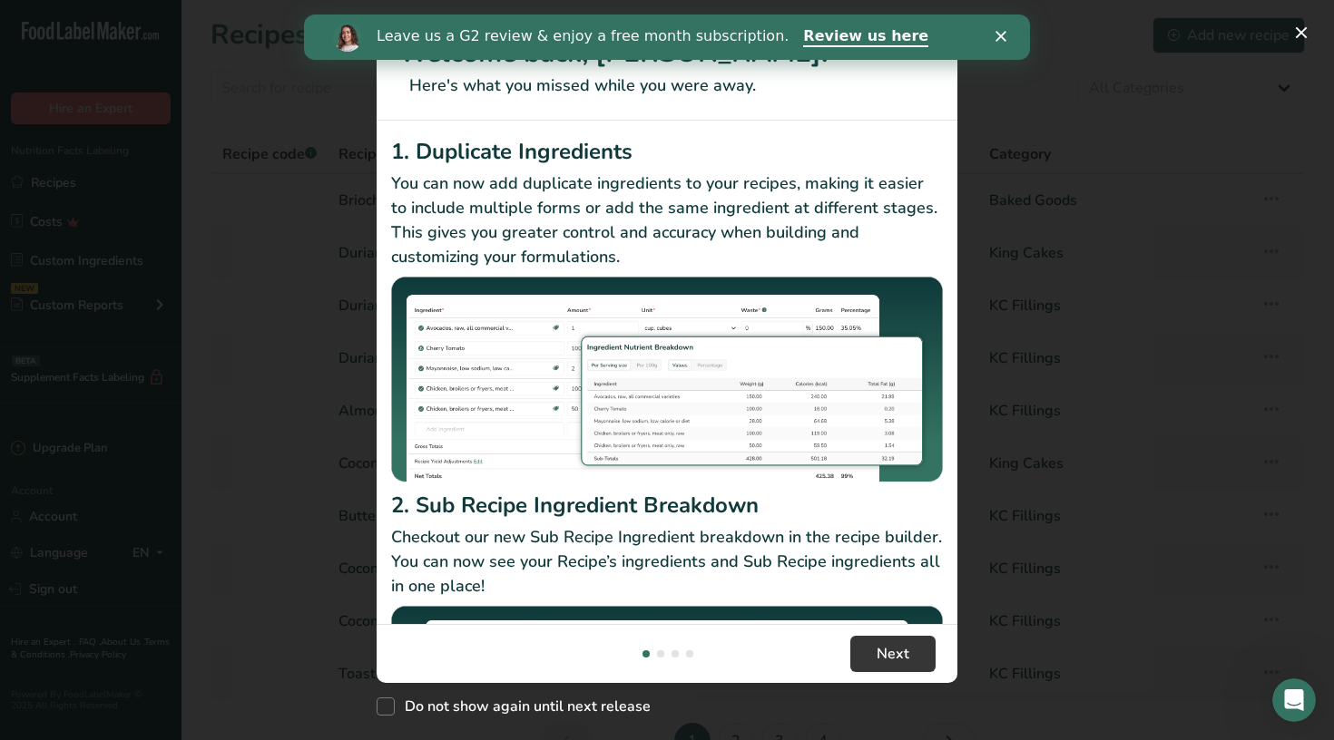 The width and height of the screenshot is (1334, 740). What do you see at coordinates (562, 23) in the screenshot?
I see `a: Review us here` at bounding box center [562, 23].